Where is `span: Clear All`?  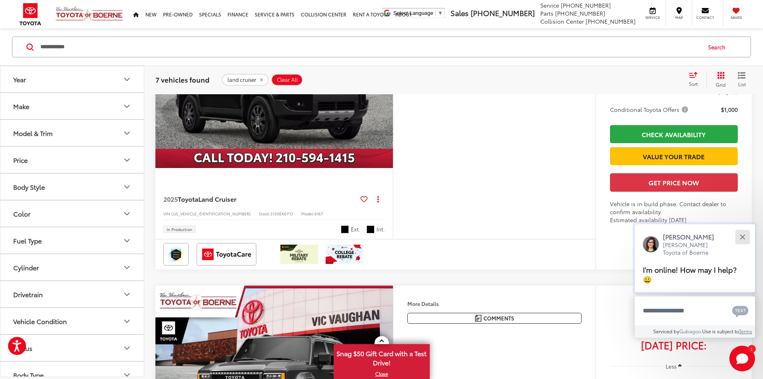 span: Clear All is located at coordinates (287, 79).